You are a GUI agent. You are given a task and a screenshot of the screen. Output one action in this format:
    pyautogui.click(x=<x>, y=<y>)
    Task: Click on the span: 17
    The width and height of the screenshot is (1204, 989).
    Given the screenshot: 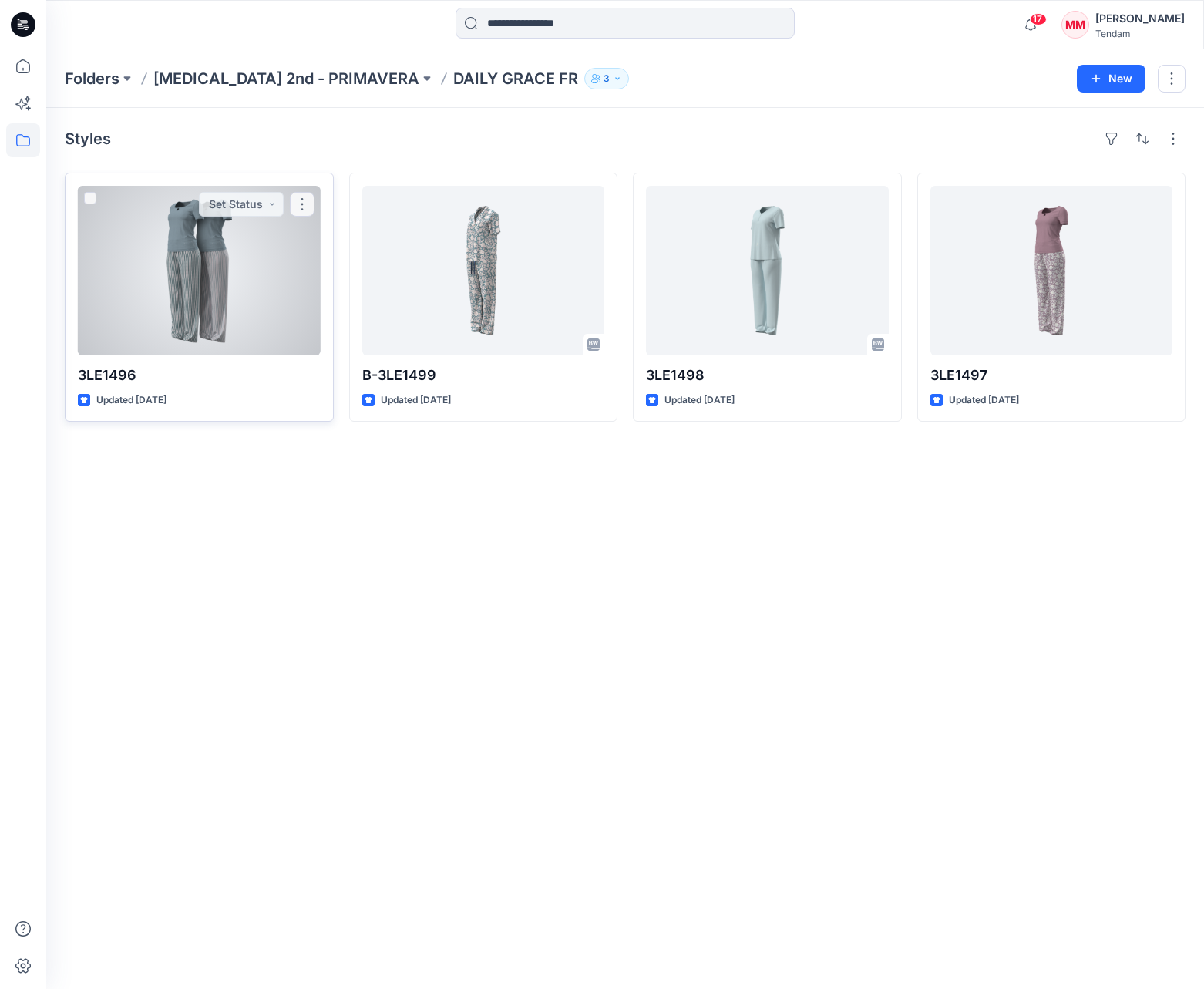 What is the action you would take?
    pyautogui.click(x=1038, y=20)
    